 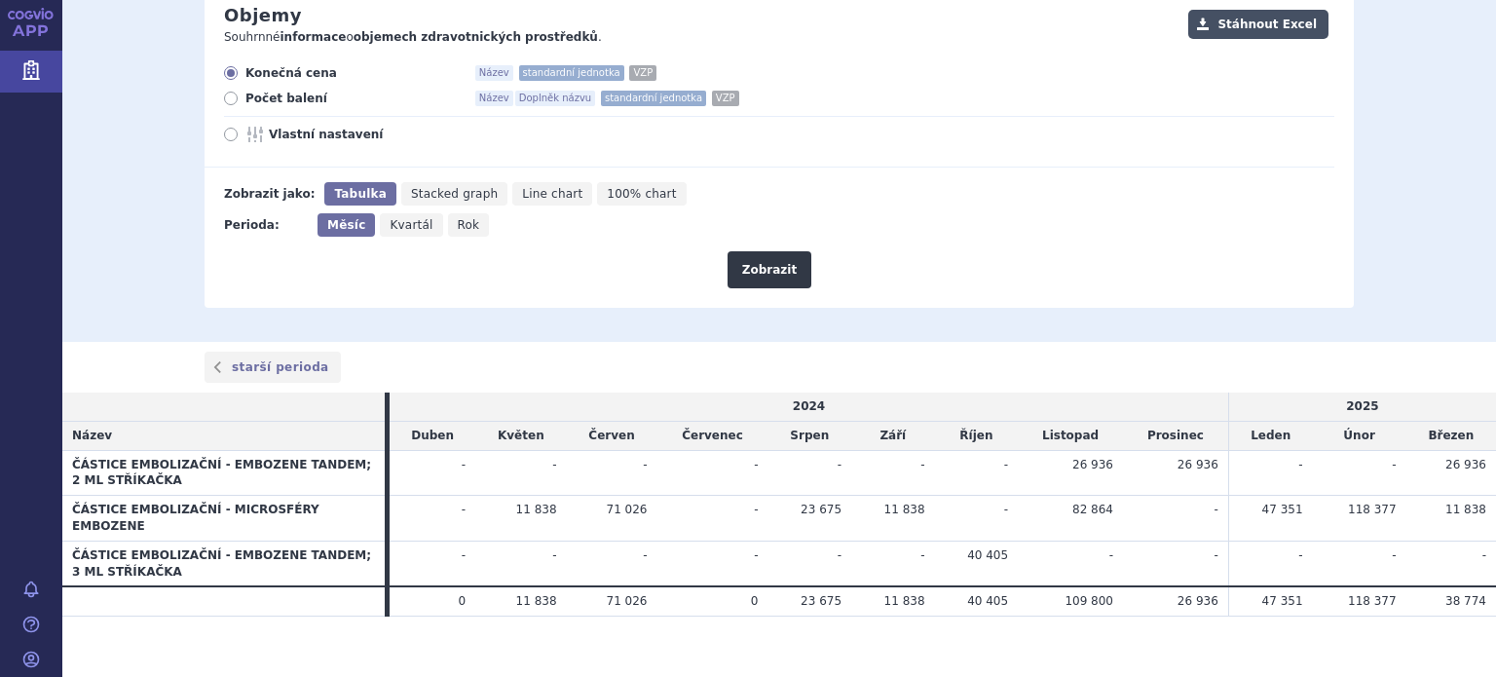 What do you see at coordinates (314, 37) in the screenshot?
I see `strong: informace` at bounding box center [314, 37].